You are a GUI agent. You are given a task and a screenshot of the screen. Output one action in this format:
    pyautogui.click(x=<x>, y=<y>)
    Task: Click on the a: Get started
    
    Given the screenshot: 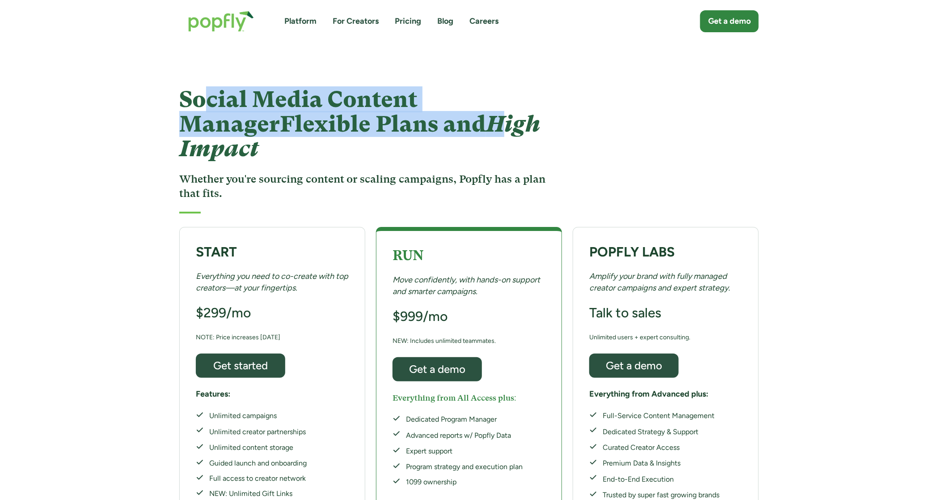 What is the action you would take?
    pyautogui.click(x=241, y=365)
    